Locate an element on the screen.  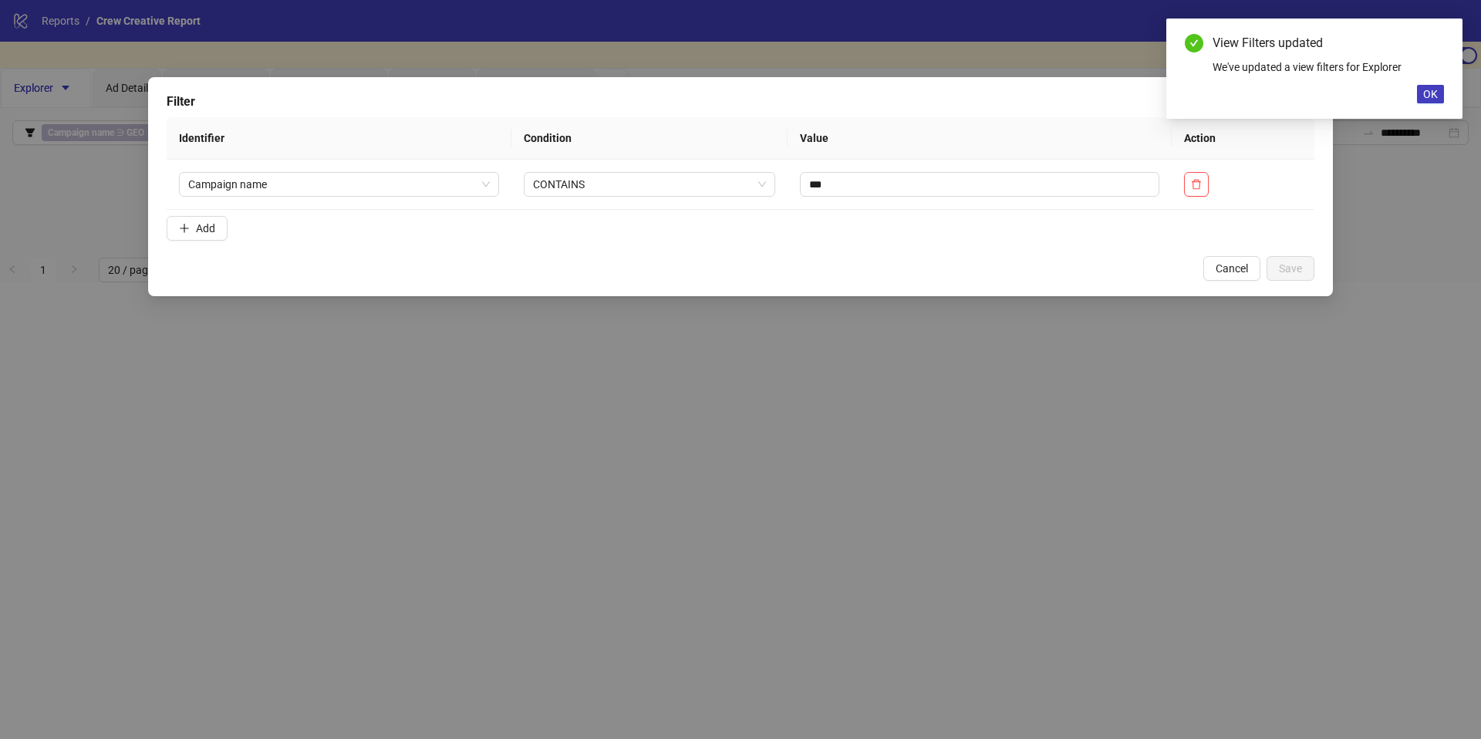
button: OK is located at coordinates (1430, 94).